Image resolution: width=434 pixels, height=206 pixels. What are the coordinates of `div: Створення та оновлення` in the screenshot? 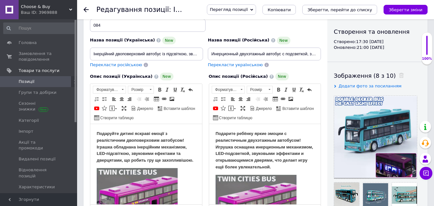 It's located at (378, 32).